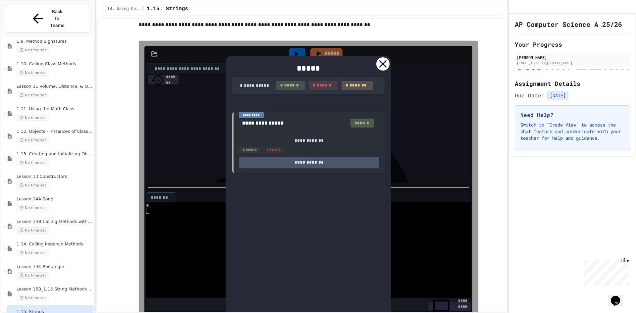 This screenshot has height=313, width=636. What do you see at coordinates (55, 64) in the screenshot?
I see `span: 1.10. Calling Class Methods` at bounding box center [55, 64].